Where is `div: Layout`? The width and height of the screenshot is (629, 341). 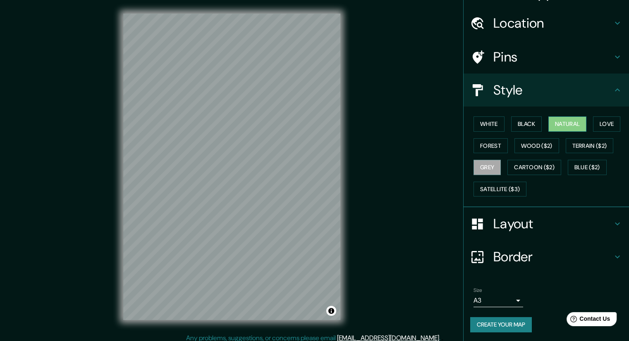 div: Layout is located at coordinates (546, 224).